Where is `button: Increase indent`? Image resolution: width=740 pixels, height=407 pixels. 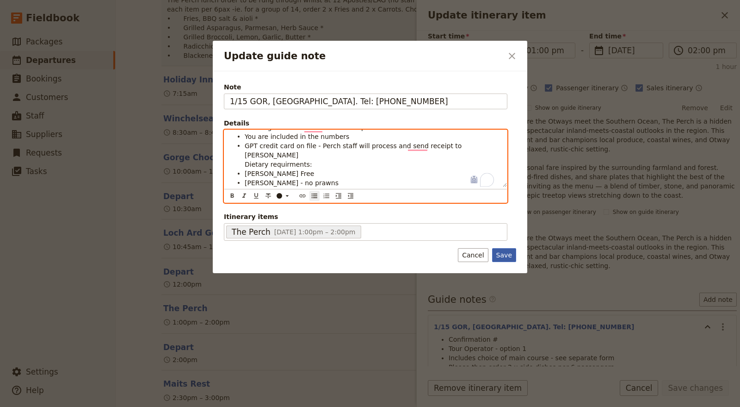 button: Increase indent is located at coordinates (339, 196).